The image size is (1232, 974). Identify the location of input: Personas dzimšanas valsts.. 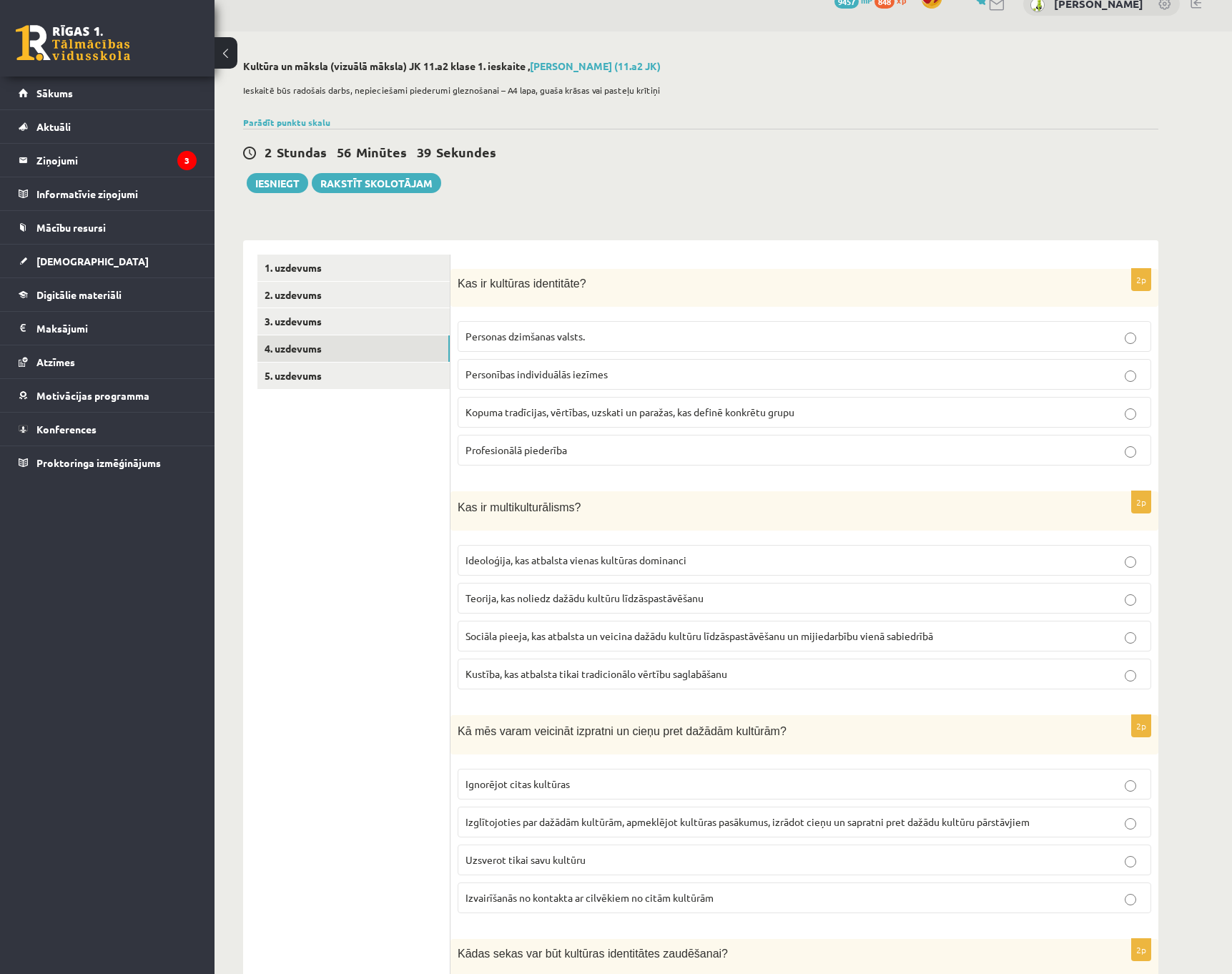
(1130, 338).